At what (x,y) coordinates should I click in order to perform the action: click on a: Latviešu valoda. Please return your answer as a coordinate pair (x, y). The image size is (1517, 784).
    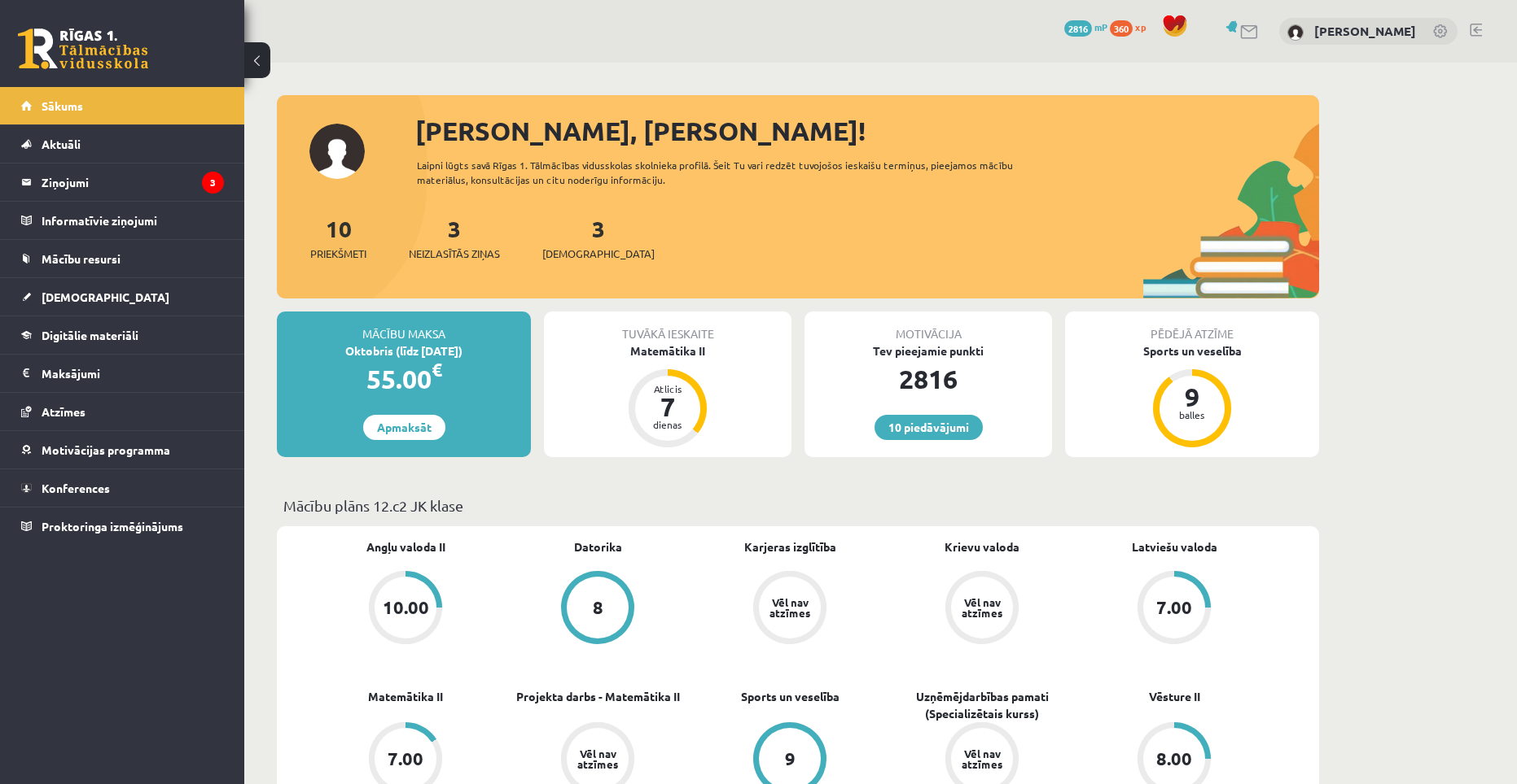
    Looking at the image, I should click on (1174, 547).